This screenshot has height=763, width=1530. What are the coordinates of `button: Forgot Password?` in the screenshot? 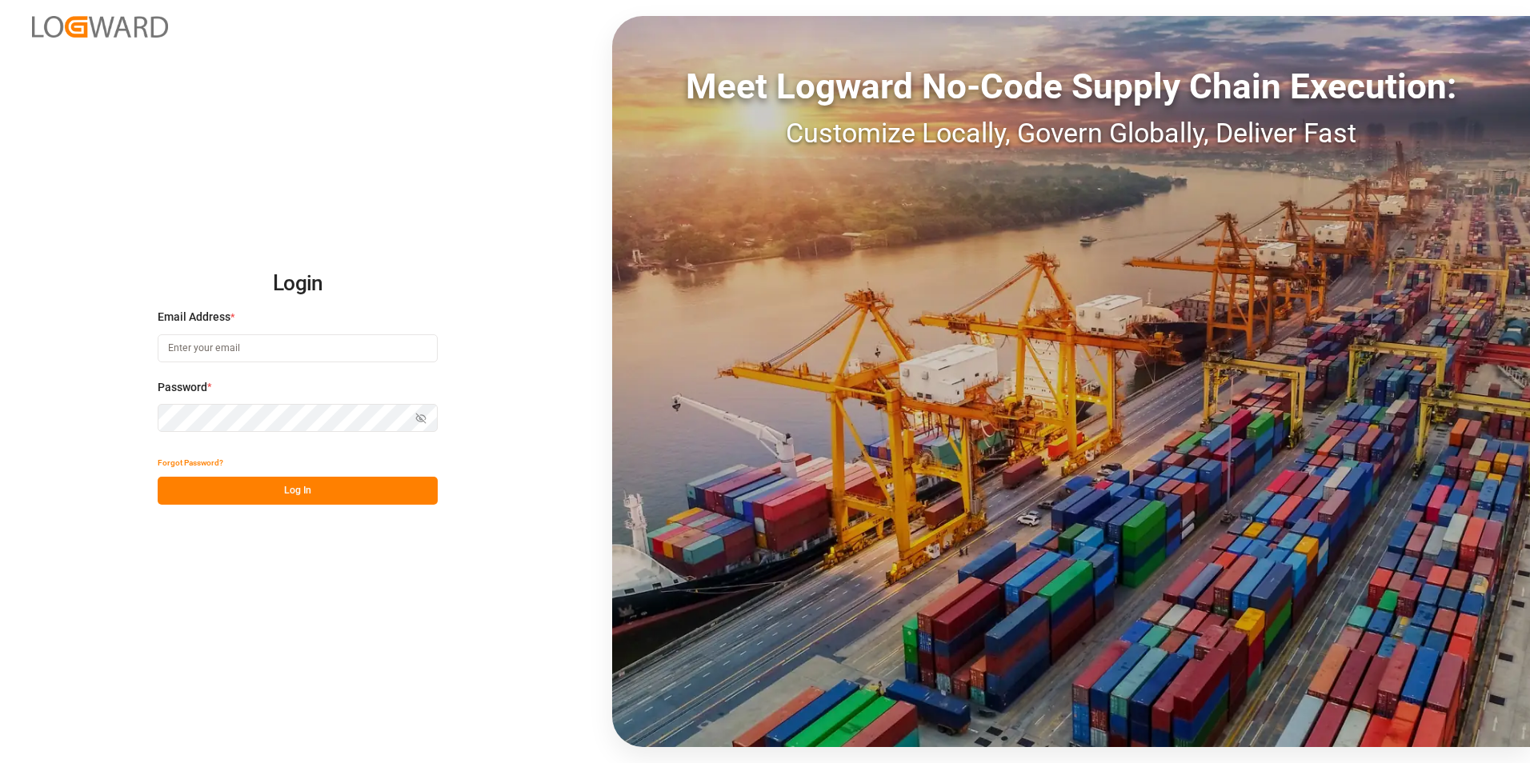 It's located at (190, 462).